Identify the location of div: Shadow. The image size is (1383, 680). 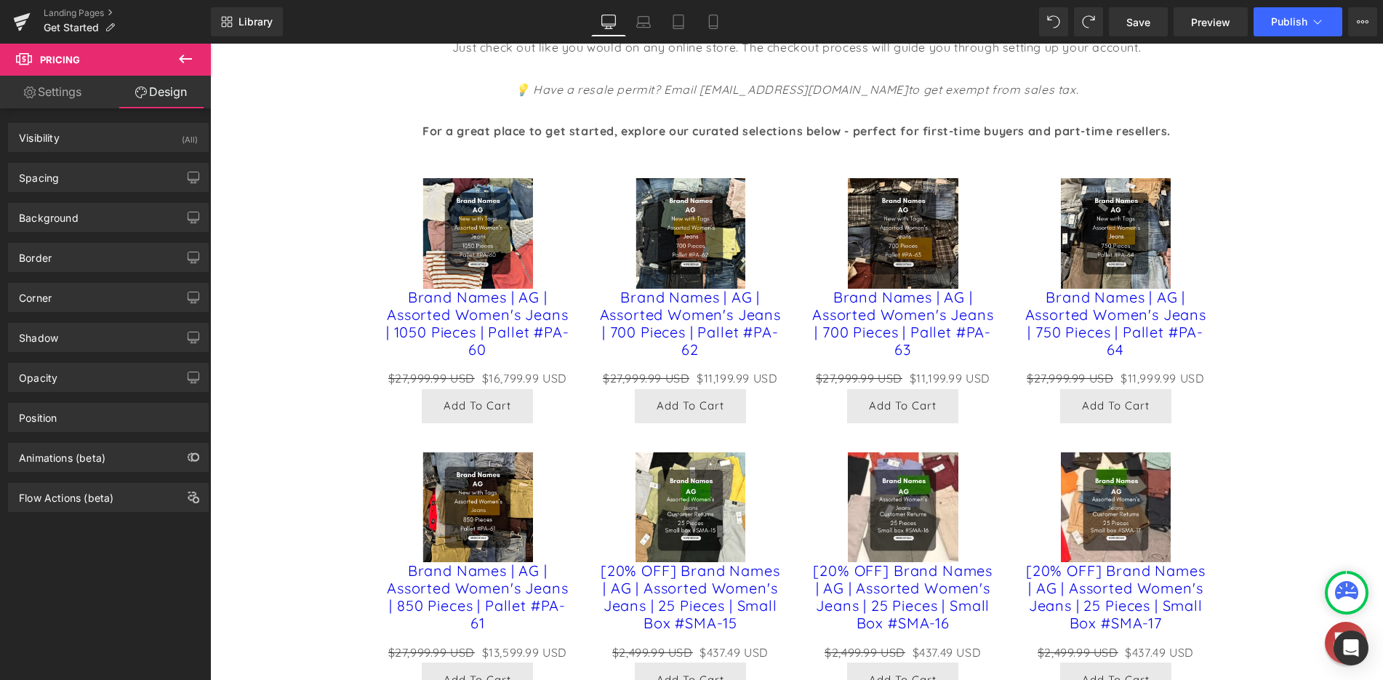
(39, 334).